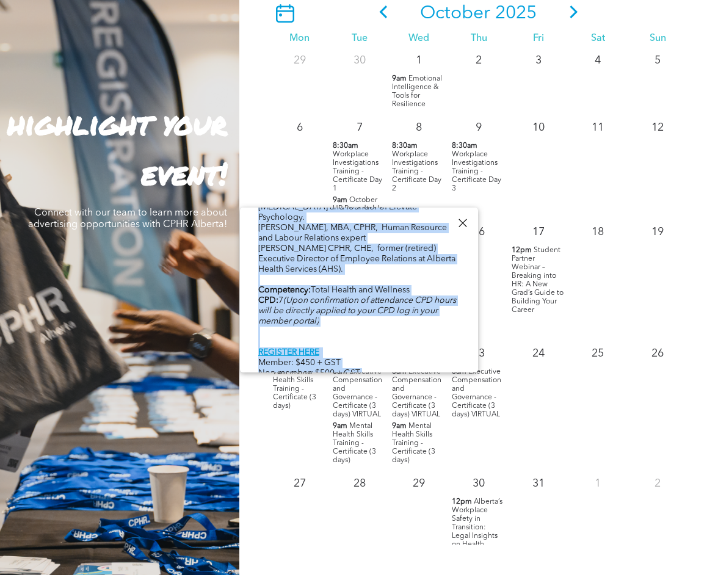  Describe the element at coordinates (598, 232) in the screenshot. I see `p: 18` at that location.